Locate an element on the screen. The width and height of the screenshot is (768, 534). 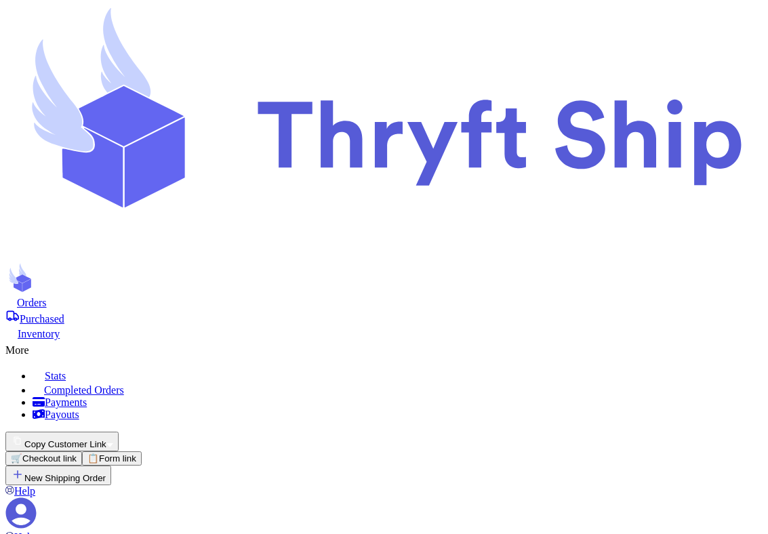
div: Stats is located at coordinates (397, 375).